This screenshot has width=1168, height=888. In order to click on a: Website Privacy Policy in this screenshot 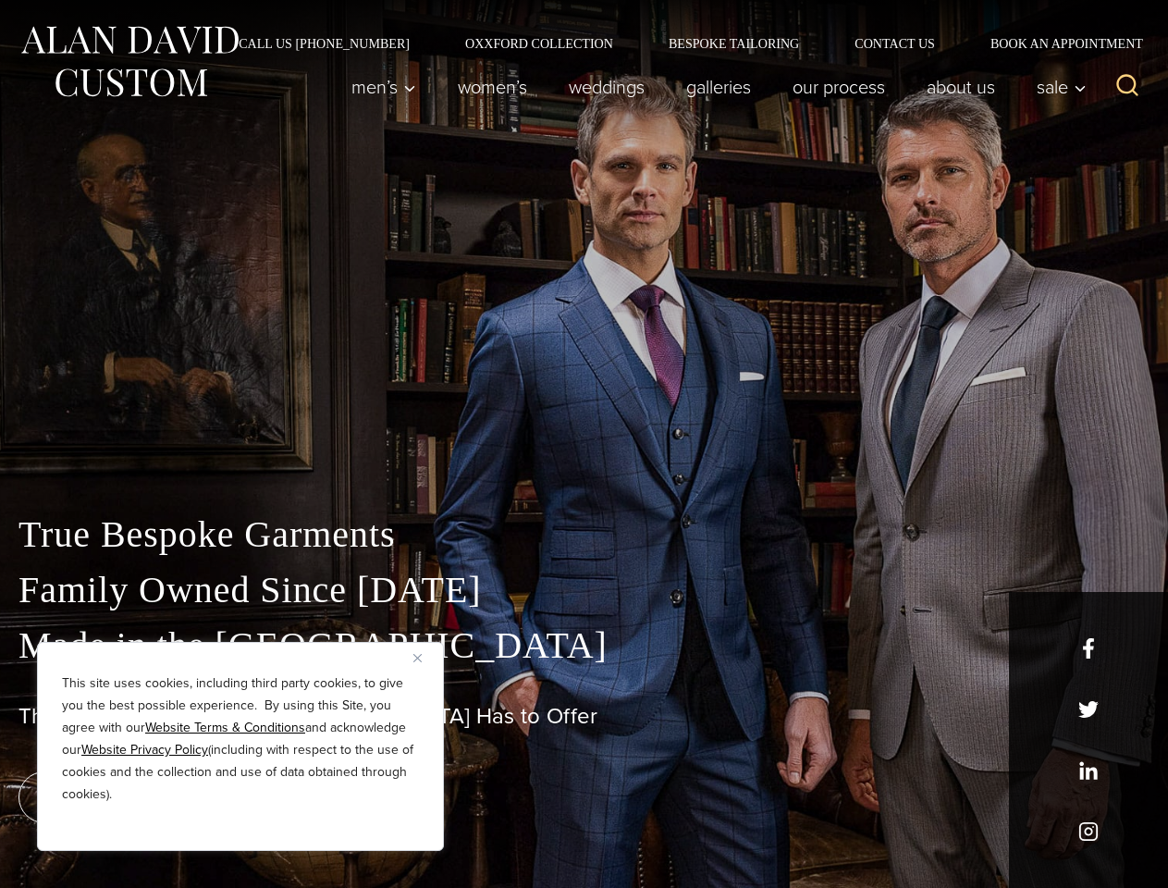, I will do `click(144, 749)`.